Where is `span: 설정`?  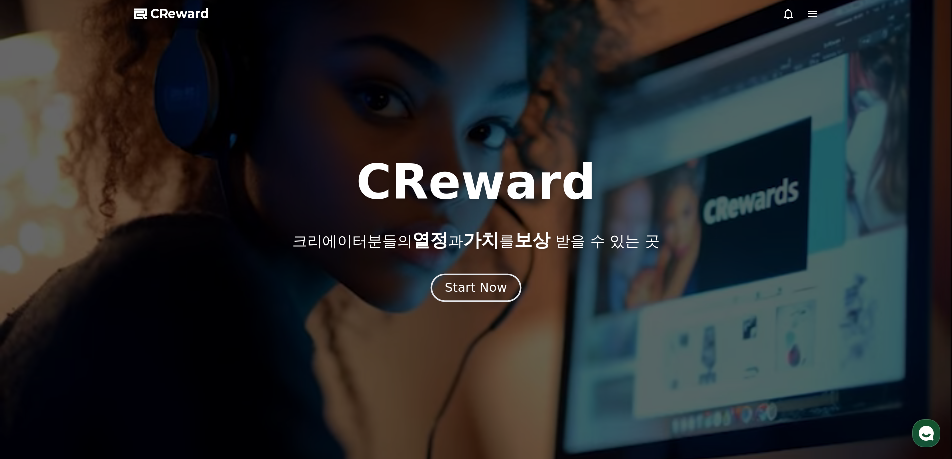 span: 설정 is located at coordinates (160, 336).